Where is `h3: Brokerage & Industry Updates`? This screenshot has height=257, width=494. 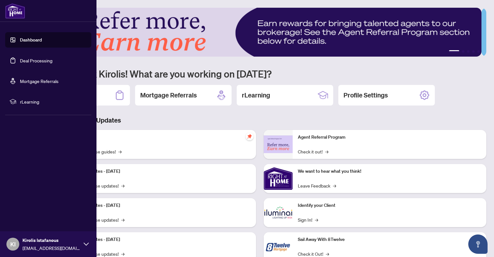
h3: Brokerage & Industry Updates is located at coordinates (260, 120).